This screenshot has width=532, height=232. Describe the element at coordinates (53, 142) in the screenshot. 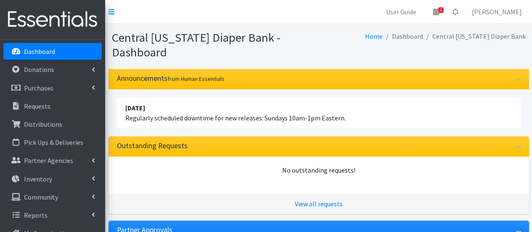

I see `a: Pick Ups & Deliveries` at that location.